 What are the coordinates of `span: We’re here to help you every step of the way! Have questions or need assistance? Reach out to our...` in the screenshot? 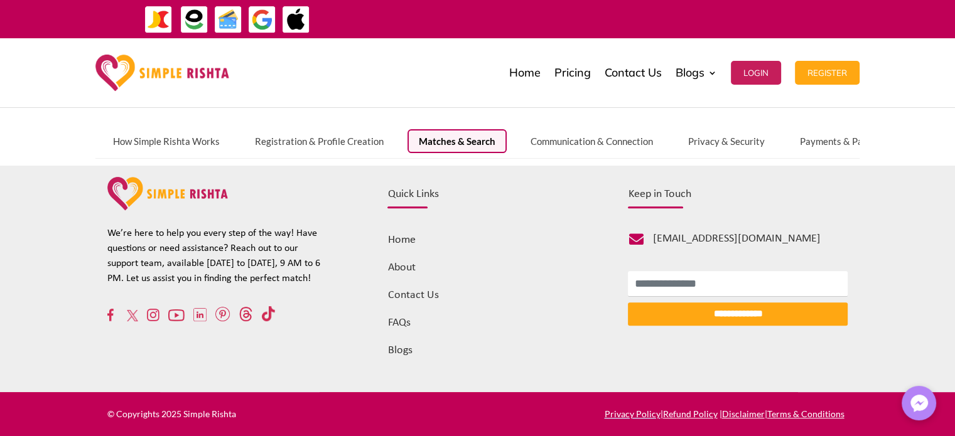 It's located at (214, 256).